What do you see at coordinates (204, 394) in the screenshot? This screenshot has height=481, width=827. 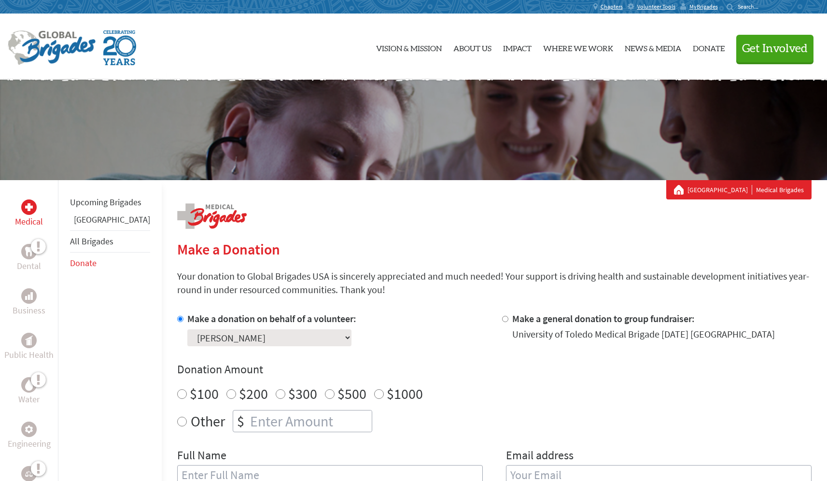 I see `label: $100` at bounding box center [204, 394].